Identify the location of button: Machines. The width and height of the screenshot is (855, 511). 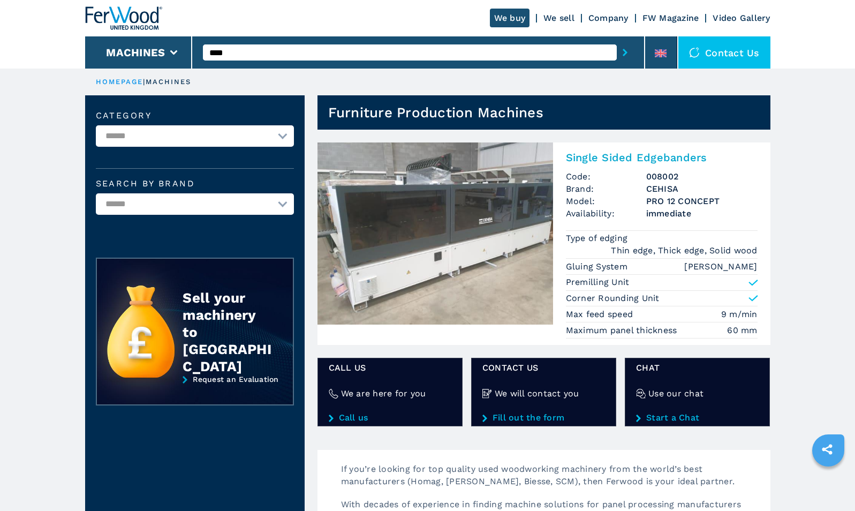
(135, 52).